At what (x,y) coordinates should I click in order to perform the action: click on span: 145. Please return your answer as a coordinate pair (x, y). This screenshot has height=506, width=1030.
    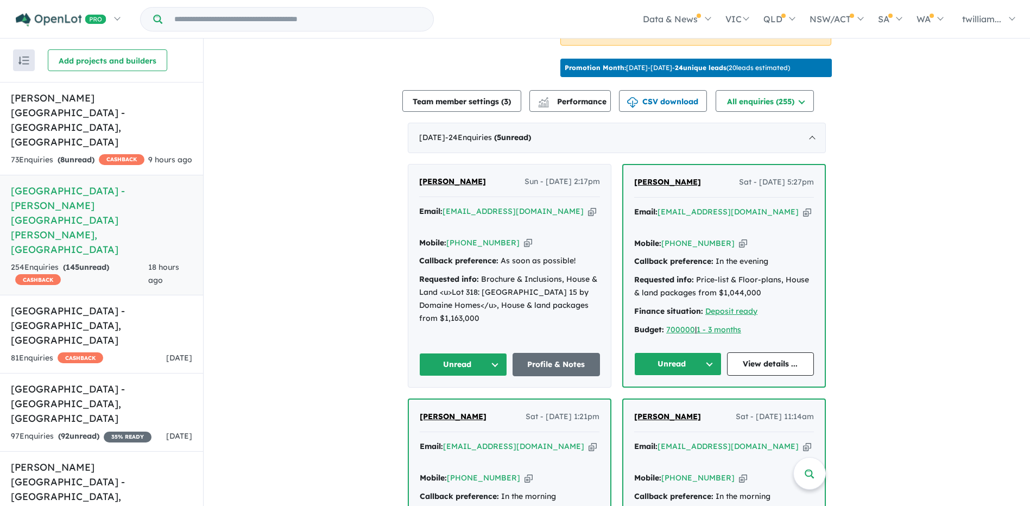
    Looking at the image, I should click on (72, 267).